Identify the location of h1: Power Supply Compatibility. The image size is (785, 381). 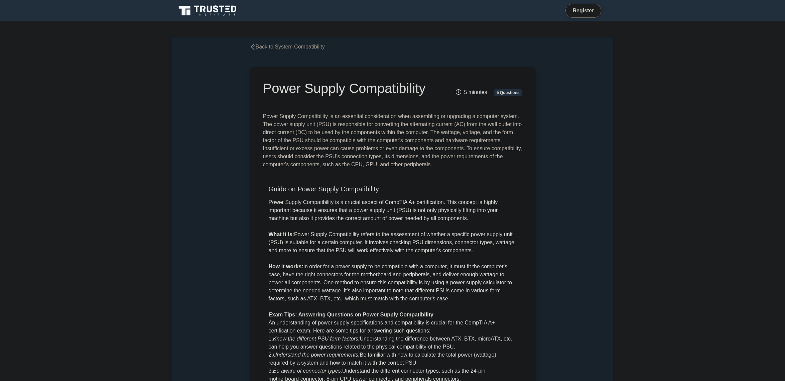
(348, 88).